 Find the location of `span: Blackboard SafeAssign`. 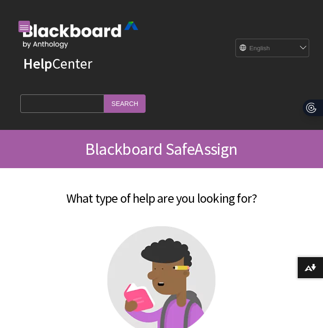

span: Blackboard SafeAssign is located at coordinates (161, 149).